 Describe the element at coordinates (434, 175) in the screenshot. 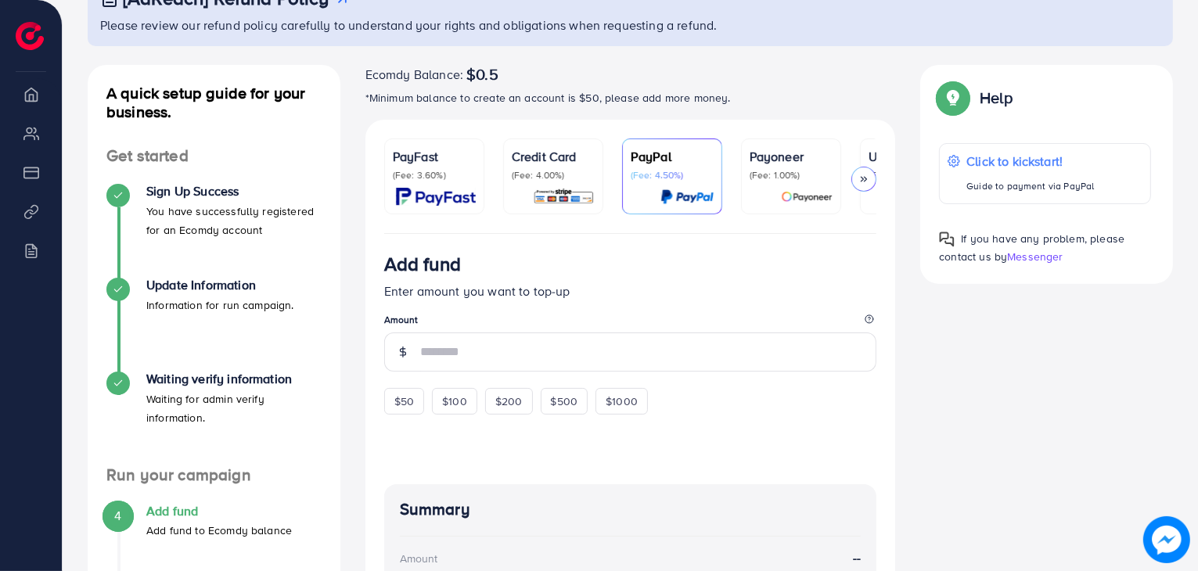

I see `p: (Fee: 3.60%)` at that location.